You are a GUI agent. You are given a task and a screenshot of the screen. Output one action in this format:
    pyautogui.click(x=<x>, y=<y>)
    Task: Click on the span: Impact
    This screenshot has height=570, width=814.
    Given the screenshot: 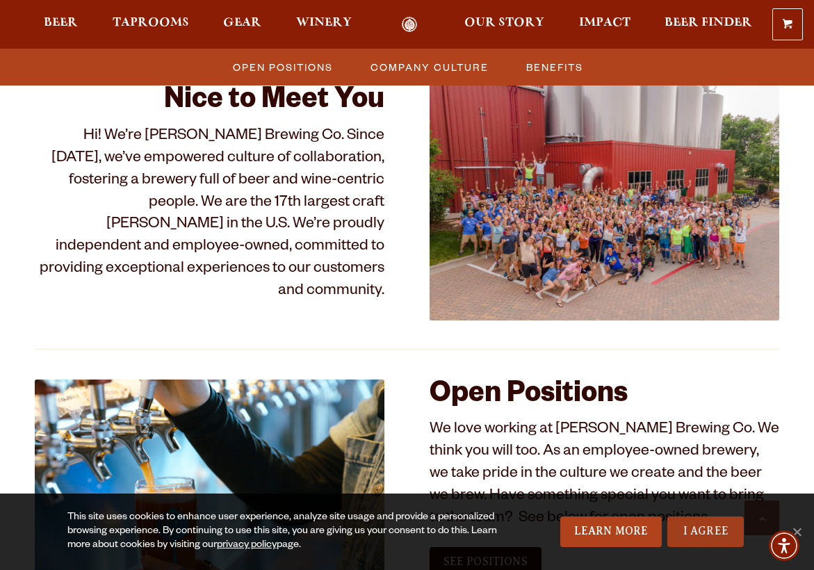 What is the action you would take?
    pyautogui.click(x=605, y=23)
    